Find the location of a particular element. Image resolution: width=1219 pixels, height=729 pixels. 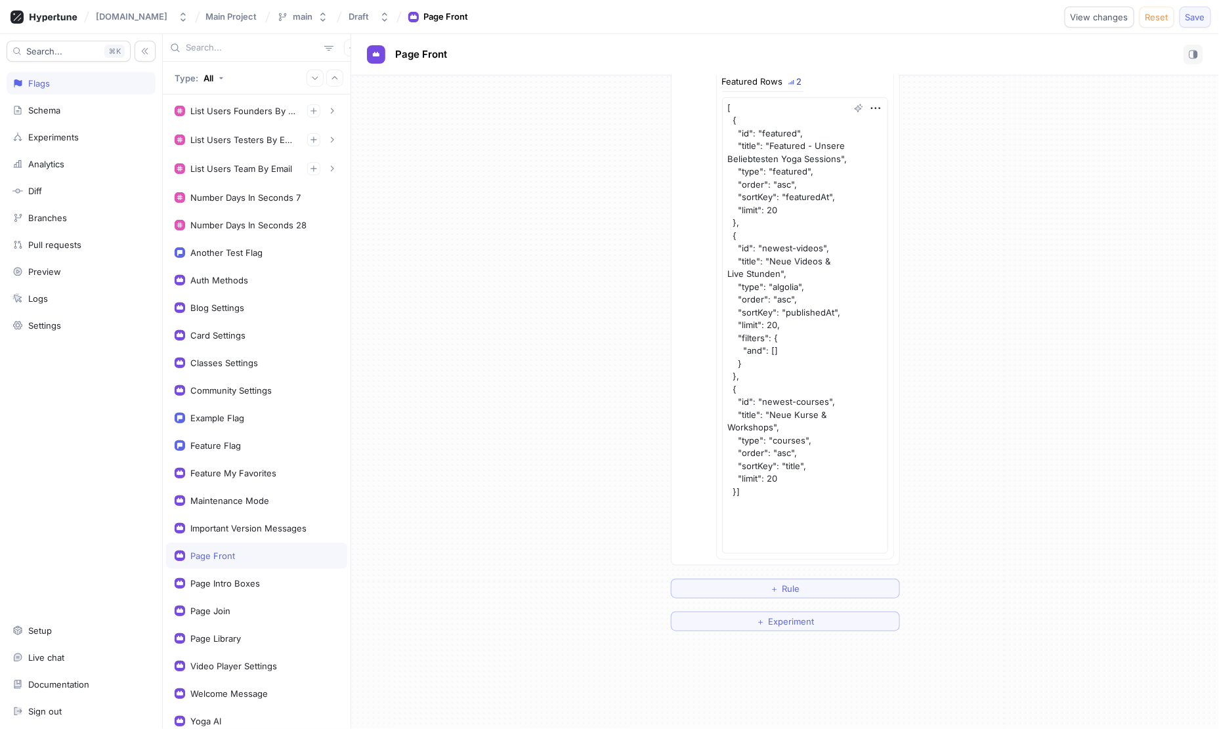

div: All is located at coordinates (208, 78).